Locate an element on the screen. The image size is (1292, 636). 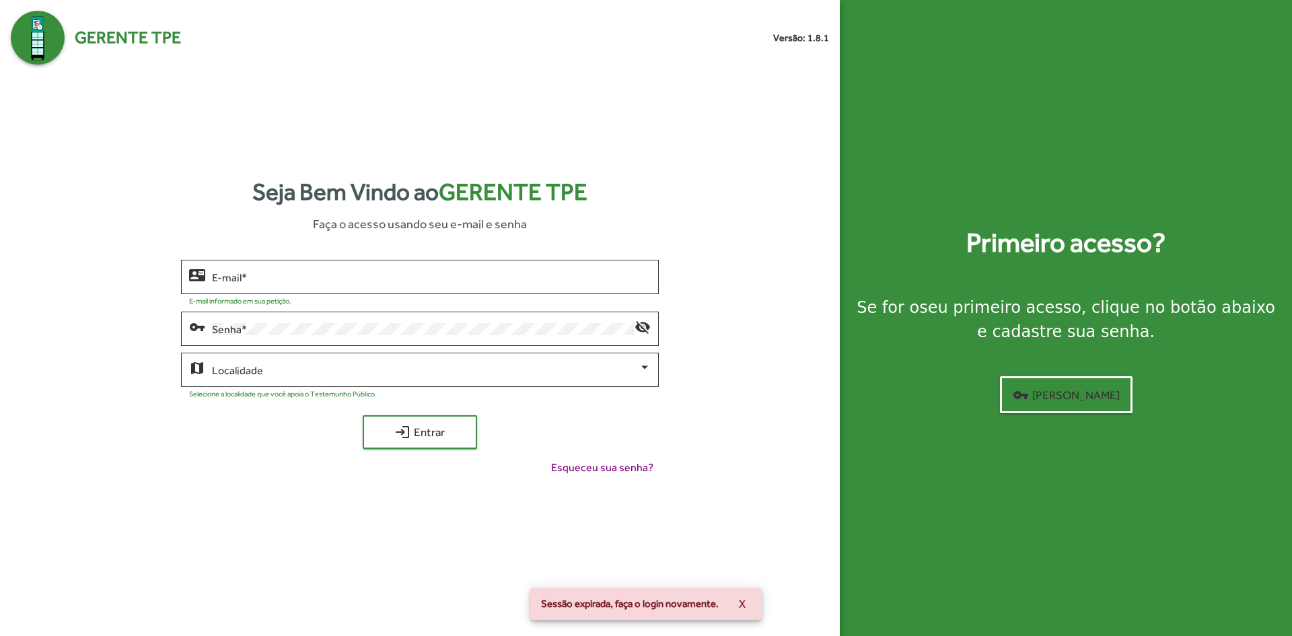
strong: Seja Bem Vindo ao is located at coordinates (420, 192).